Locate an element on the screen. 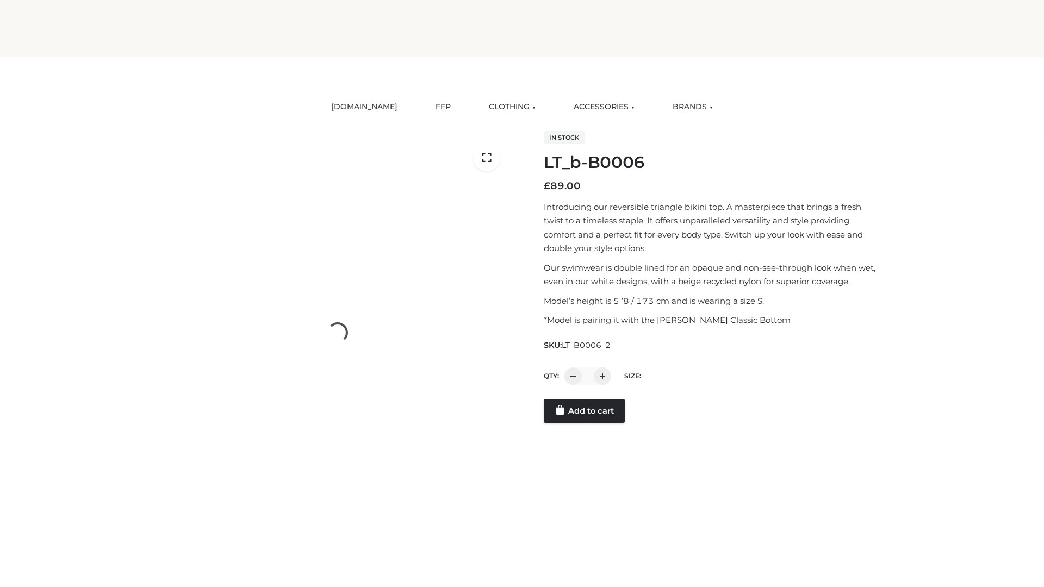 This screenshot has height=587, width=1044. p: Our swimwear is double lined for an opaque and non-see-through look when wet, even in our white d... is located at coordinates (713, 275).